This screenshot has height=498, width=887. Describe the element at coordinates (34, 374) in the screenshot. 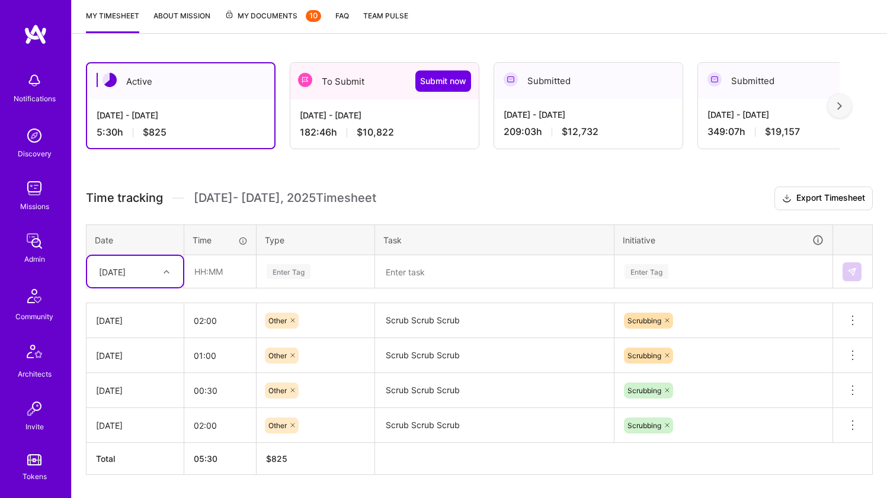

I see `div: Architects` at that location.